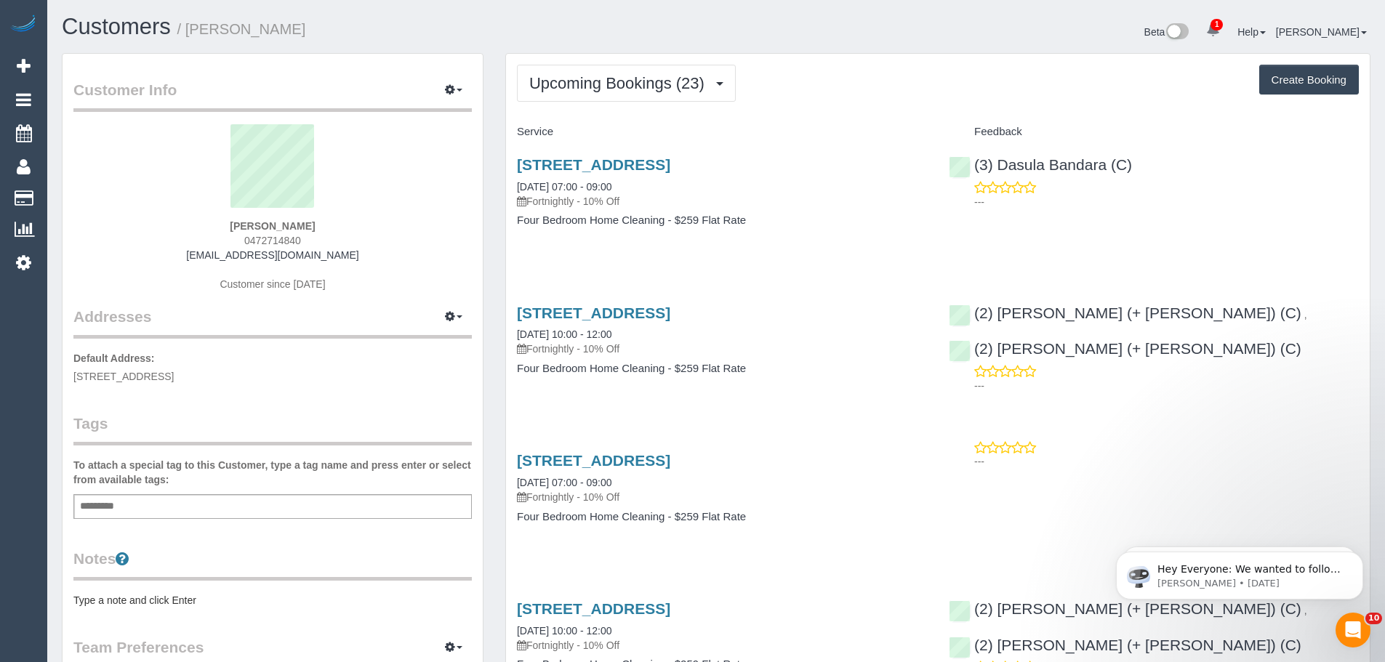 The height and width of the screenshot is (662, 1385). I want to click on a: Beta, so click(1167, 32).